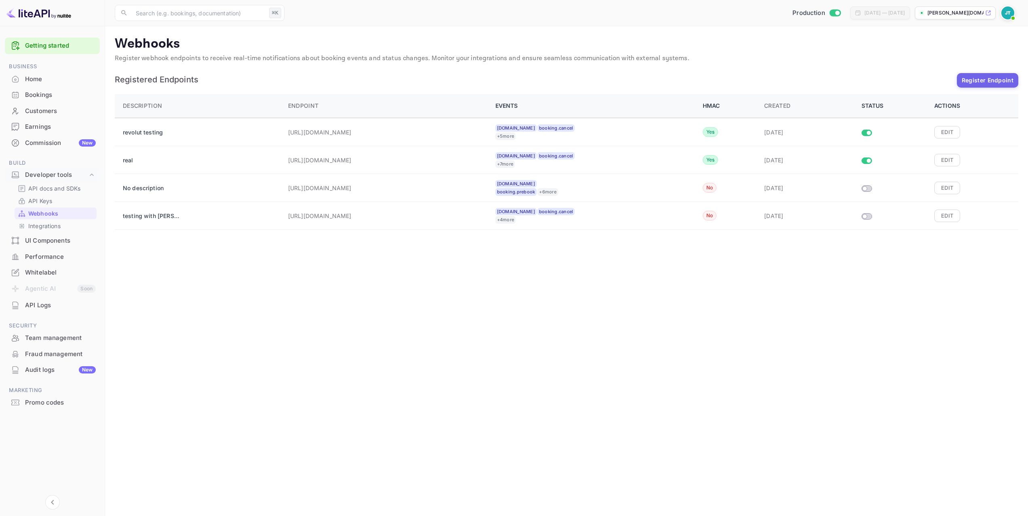 This screenshot has height=516, width=1028. I want to click on a: Earnings, so click(52, 126).